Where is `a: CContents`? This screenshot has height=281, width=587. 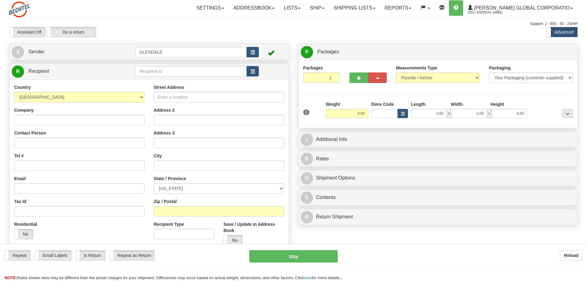
a: CContents is located at coordinates (438, 197).